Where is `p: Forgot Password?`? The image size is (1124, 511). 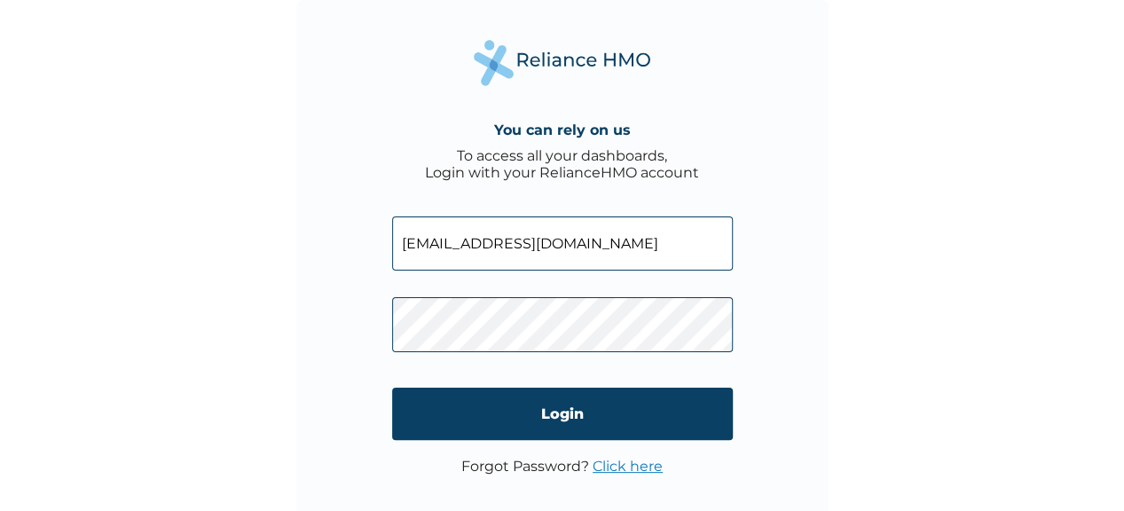 p: Forgot Password? is located at coordinates (561, 466).